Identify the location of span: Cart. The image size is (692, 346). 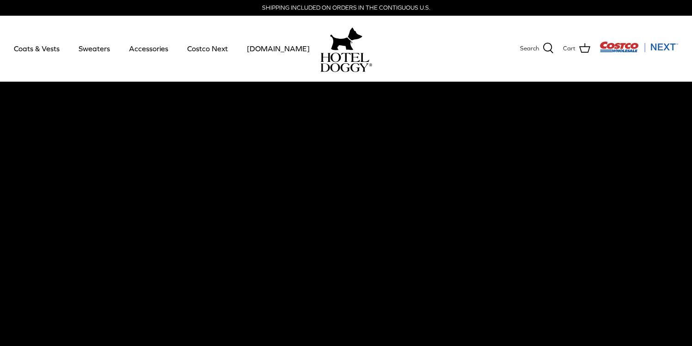
(569, 49).